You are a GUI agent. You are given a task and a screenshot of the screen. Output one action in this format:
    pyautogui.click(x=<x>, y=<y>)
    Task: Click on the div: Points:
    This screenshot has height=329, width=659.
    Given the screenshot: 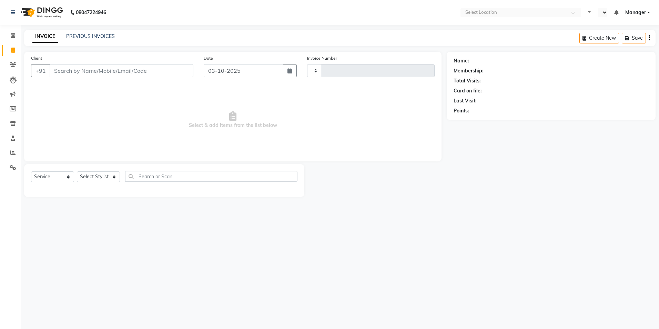 What is the action you would take?
    pyautogui.click(x=461, y=111)
    